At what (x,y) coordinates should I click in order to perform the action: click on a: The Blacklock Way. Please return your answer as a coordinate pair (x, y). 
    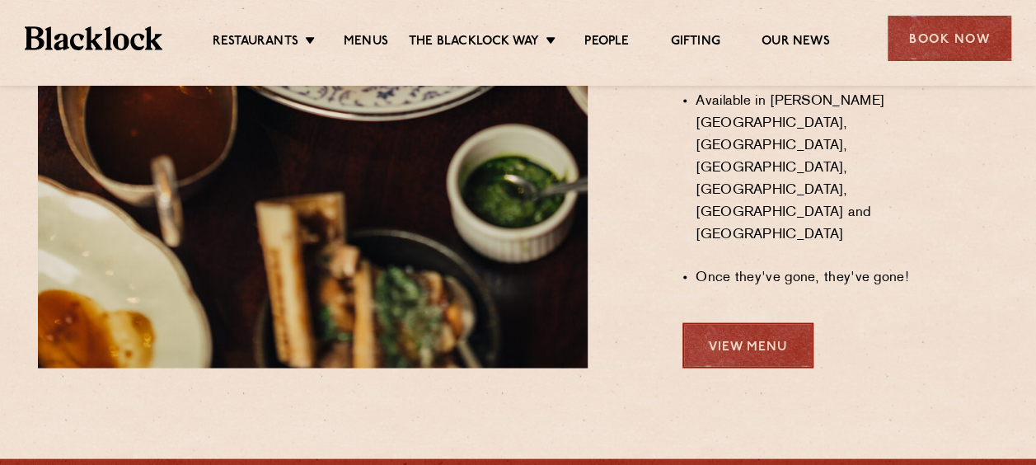
    Looking at the image, I should click on (474, 43).